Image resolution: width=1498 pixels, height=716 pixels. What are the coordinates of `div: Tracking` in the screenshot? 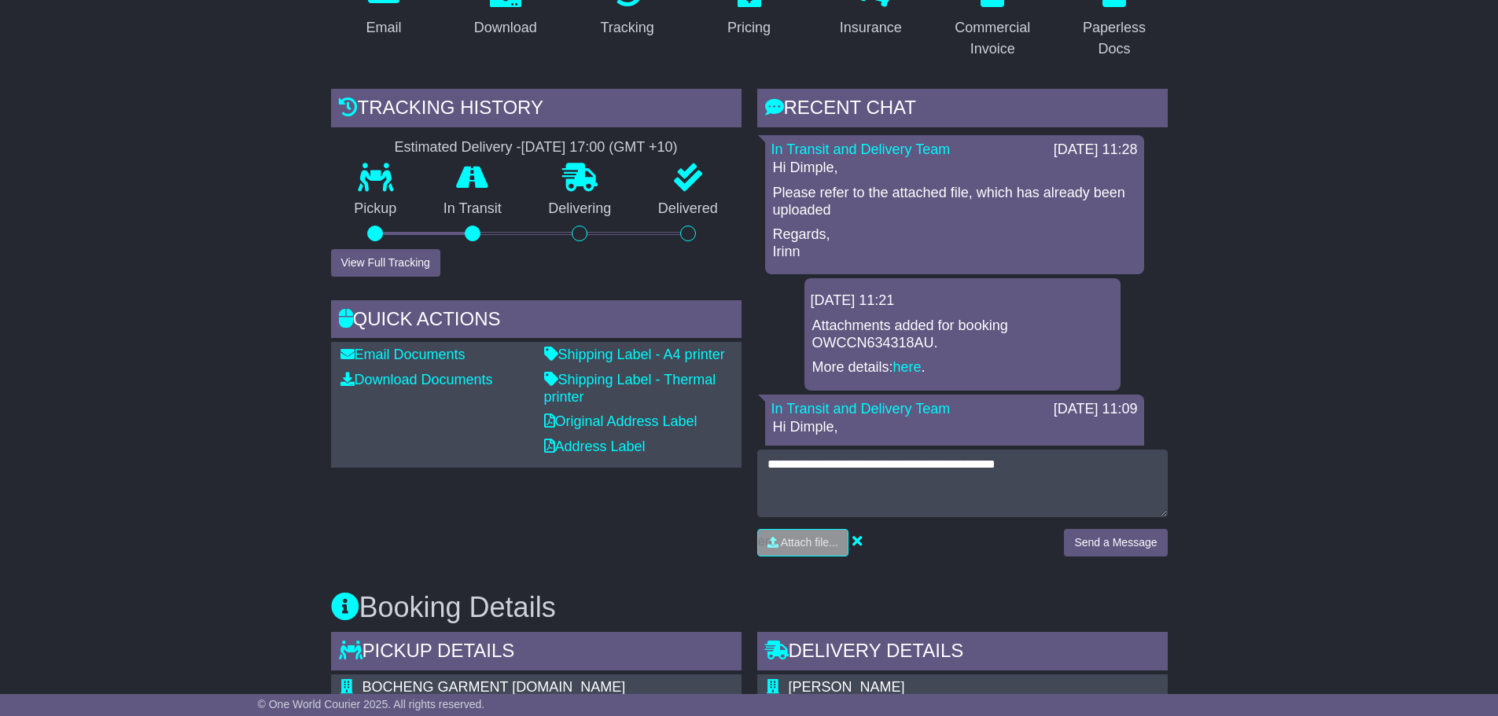 It's located at (627, 28).